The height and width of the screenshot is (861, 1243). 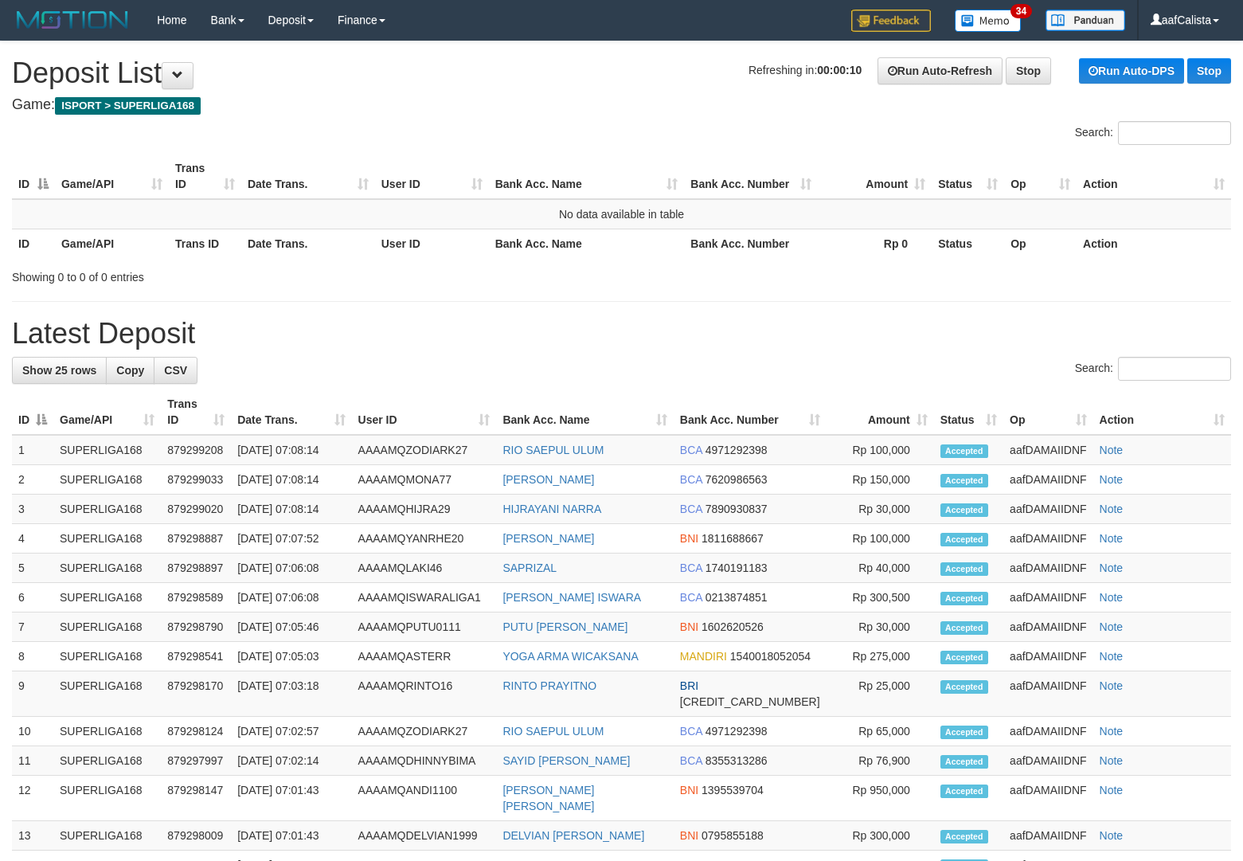 I want to click on td: 13, so click(x=33, y=835).